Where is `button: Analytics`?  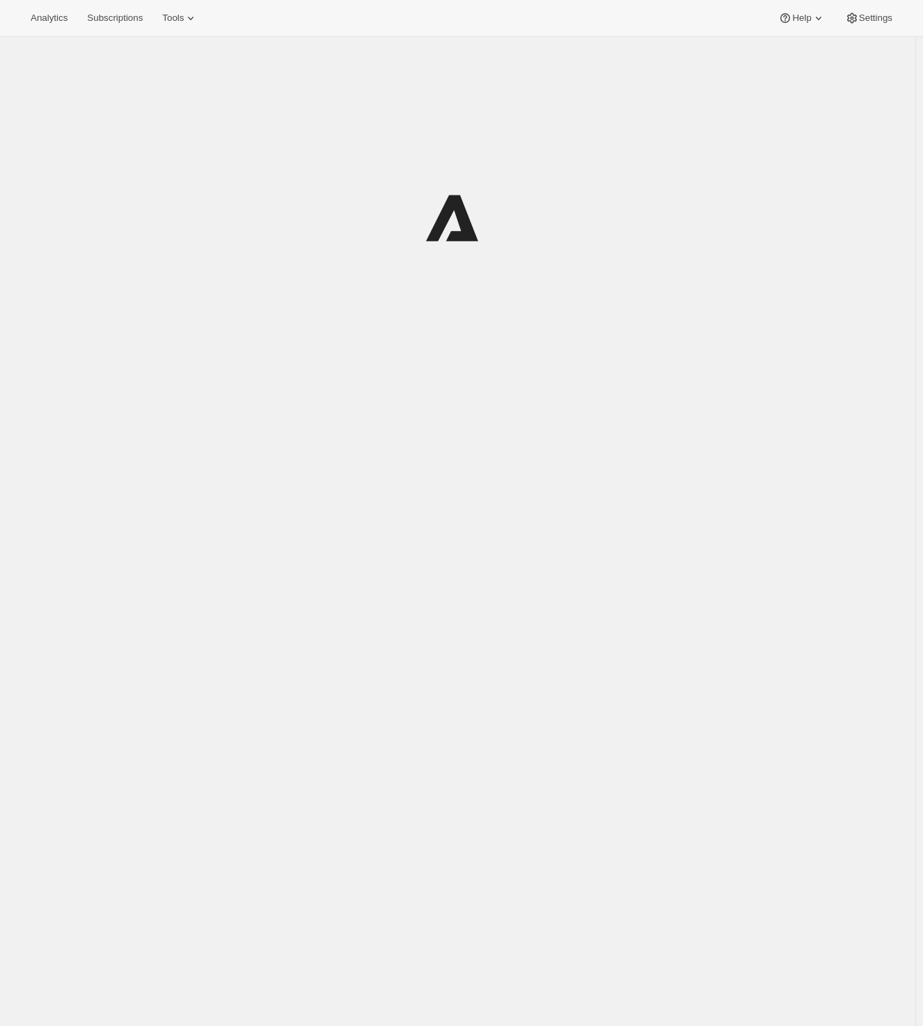
button: Analytics is located at coordinates (49, 18).